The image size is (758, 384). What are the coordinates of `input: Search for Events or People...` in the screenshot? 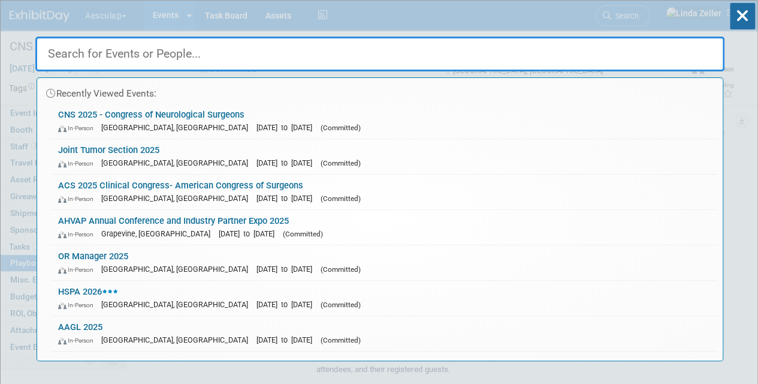 It's located at (380, 54).